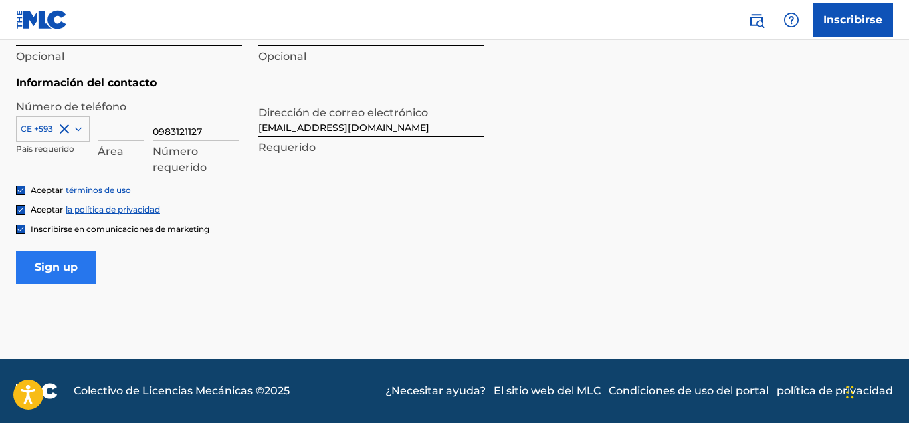 The image size is (909, 423). Describe the element at coordinates (876, 391) in the screenshot. I see `div: Widget de chat` at that location.